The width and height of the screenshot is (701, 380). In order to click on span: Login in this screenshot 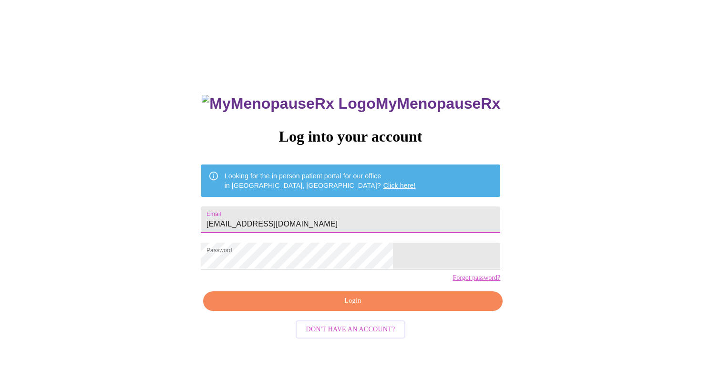, I will do `click(353, 301)`.